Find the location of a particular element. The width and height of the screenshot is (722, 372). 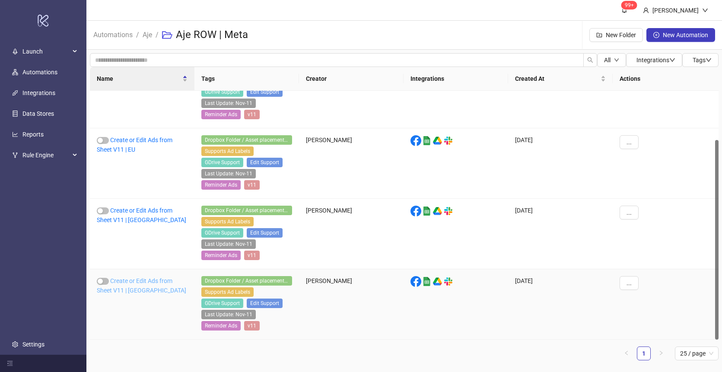

button: Integrationsdown is located at coordinates (654, 60).